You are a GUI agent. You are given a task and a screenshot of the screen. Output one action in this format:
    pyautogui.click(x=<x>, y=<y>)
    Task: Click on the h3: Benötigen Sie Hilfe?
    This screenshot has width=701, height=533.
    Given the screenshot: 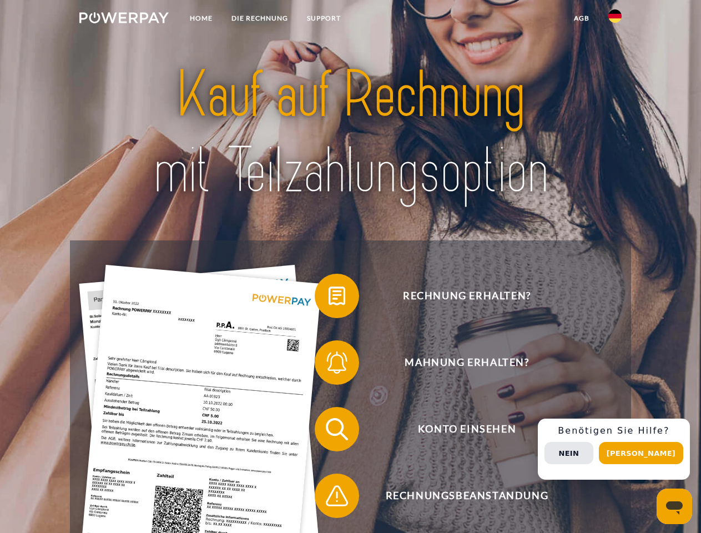 What is the action you would take?
    pyautogui.click(x=614, y=431)
    